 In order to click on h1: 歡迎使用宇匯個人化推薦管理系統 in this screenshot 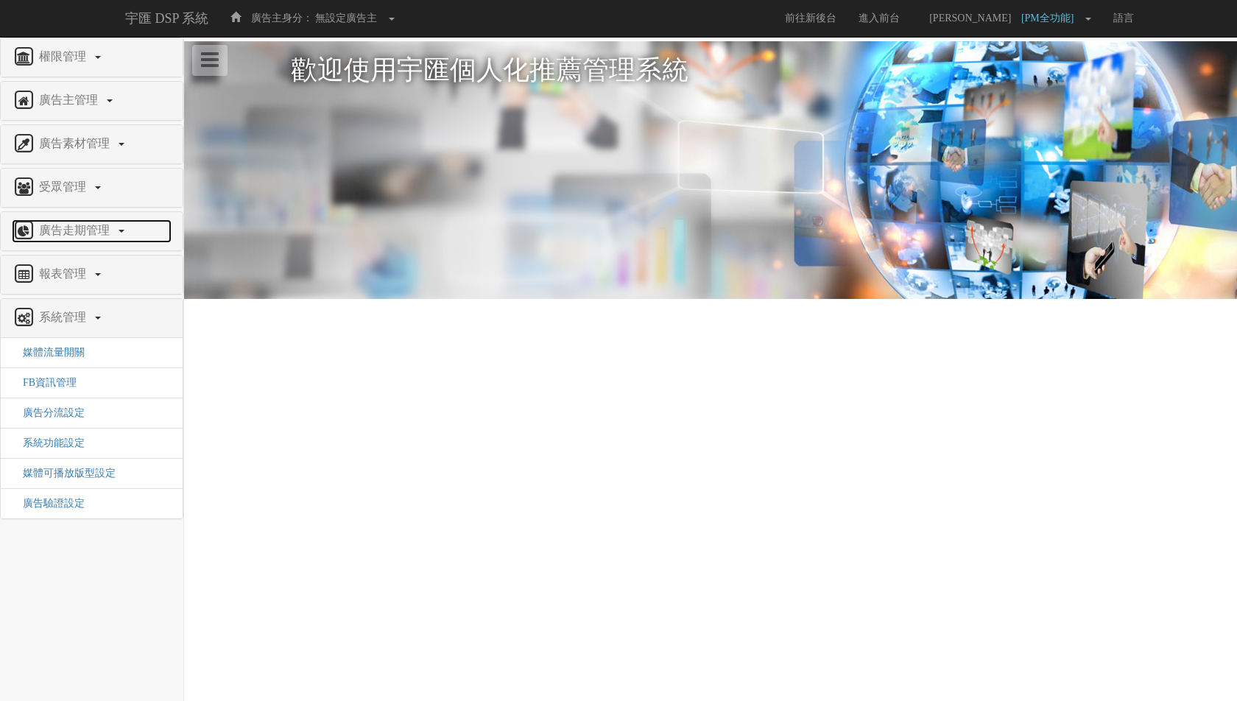, I will do `click(710, 71)`.